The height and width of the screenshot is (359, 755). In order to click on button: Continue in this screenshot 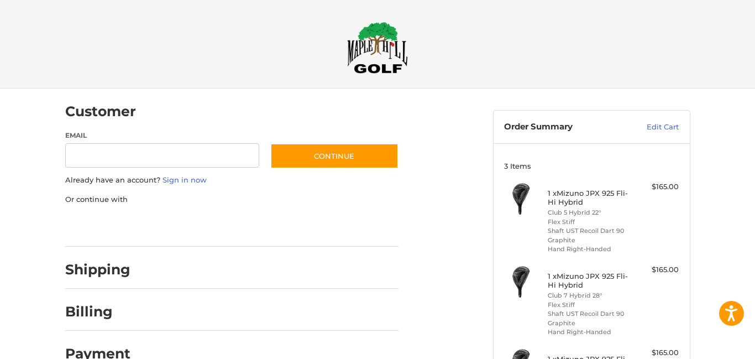, I will do `click(335, 156)`.